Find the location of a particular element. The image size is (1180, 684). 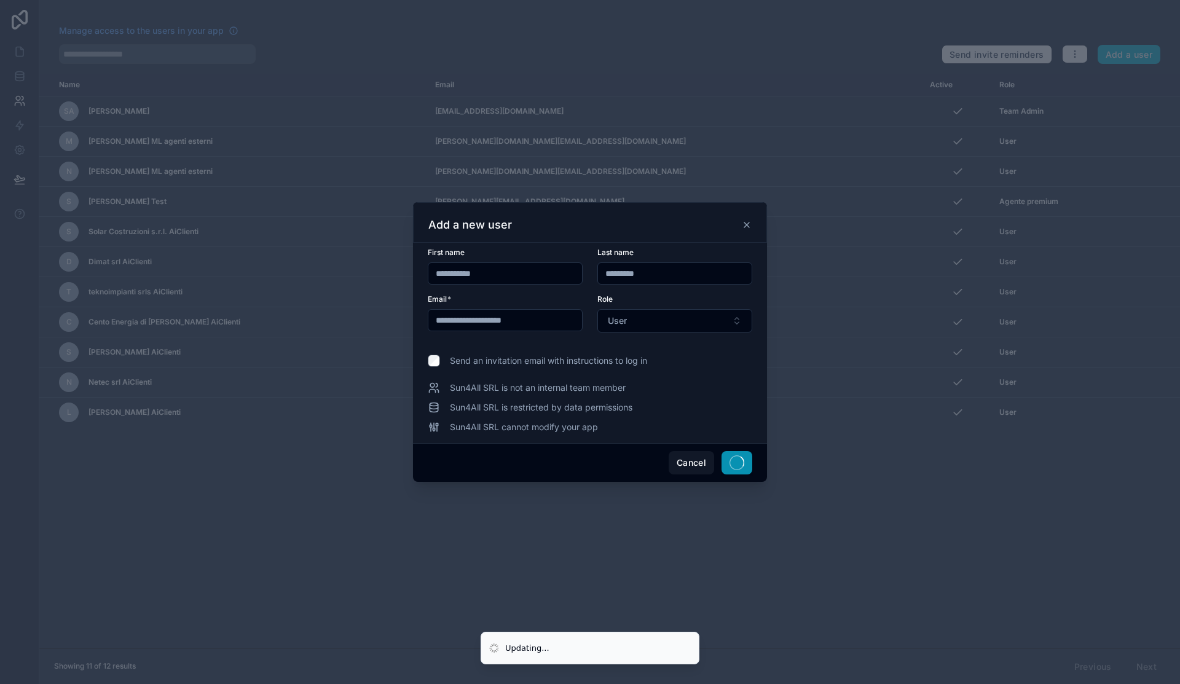

span: User is located at coordinates (617, 321).